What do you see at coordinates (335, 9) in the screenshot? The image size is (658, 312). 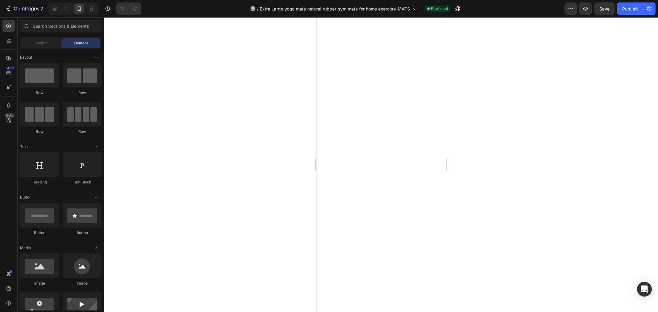 I see `span: Extra Large yoga mats natural rubber gym mats for home exercise-MATS` at bounding box center [335, 9].